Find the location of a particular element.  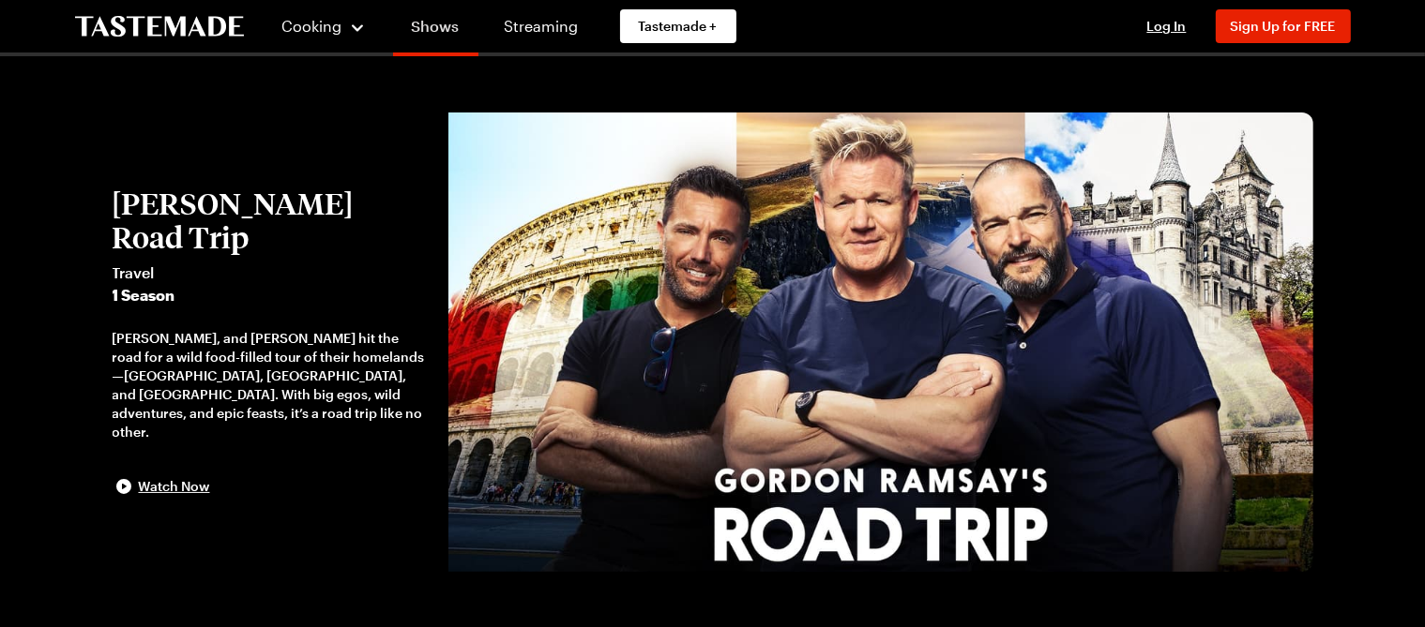

span: Tastemade + is located at coordinates (678, 26).